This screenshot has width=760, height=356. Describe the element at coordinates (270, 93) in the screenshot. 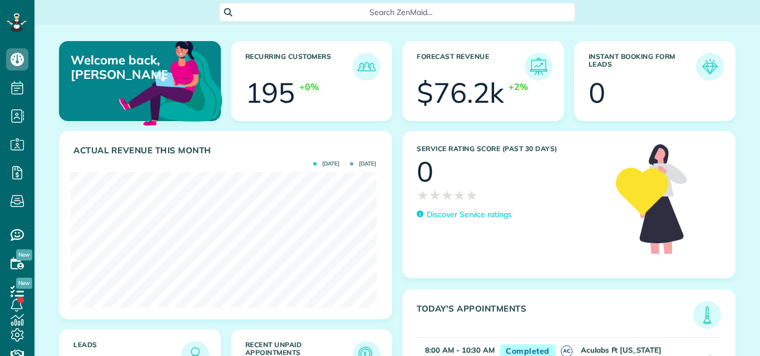

I see `div: 195` at that location.